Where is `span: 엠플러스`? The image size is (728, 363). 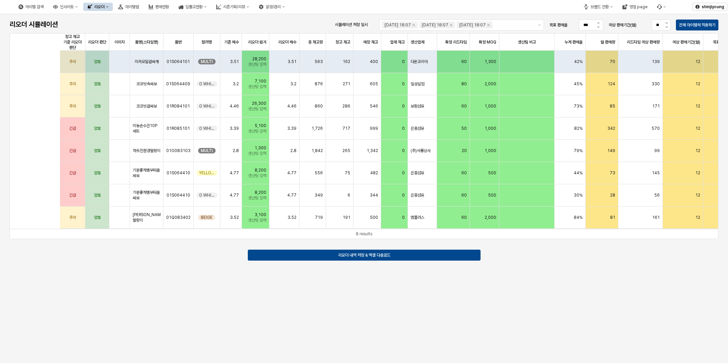
span: 엠플러스 is located at coordinates (417, 218).